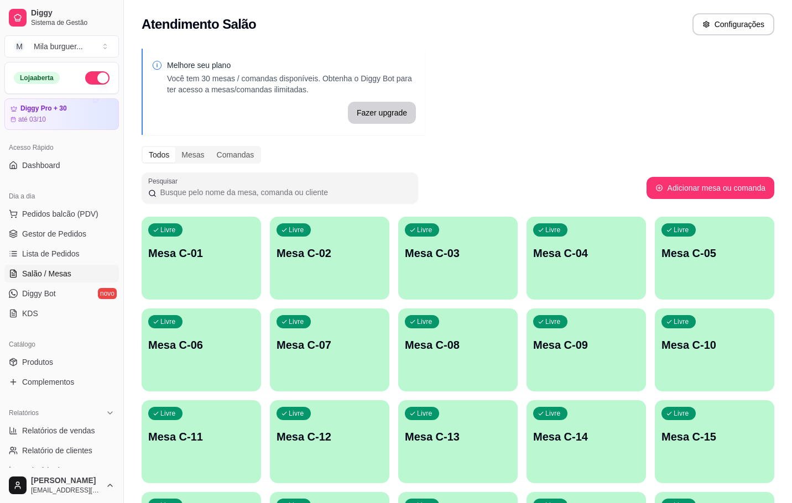 Image resolution: width=792 pixels, height=503 pixels. Describe the element at coordinates (458, 442) in the screenshot. I see `button: LivreMesa C-13` at that location.